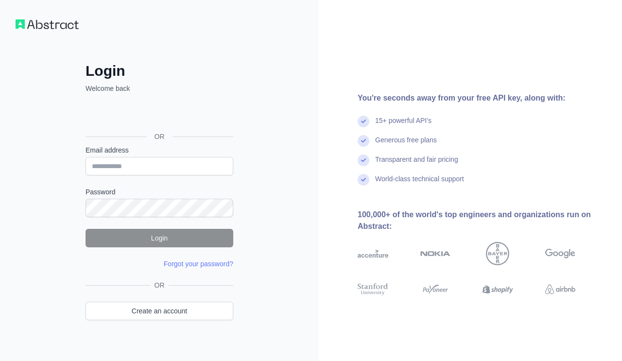  What do you see at coordinates (482, 221) in the screenshot?
I see `div: 100,000+ of the world's top engineers and organizations run on Abstract:` at bounding box center [482, 221].